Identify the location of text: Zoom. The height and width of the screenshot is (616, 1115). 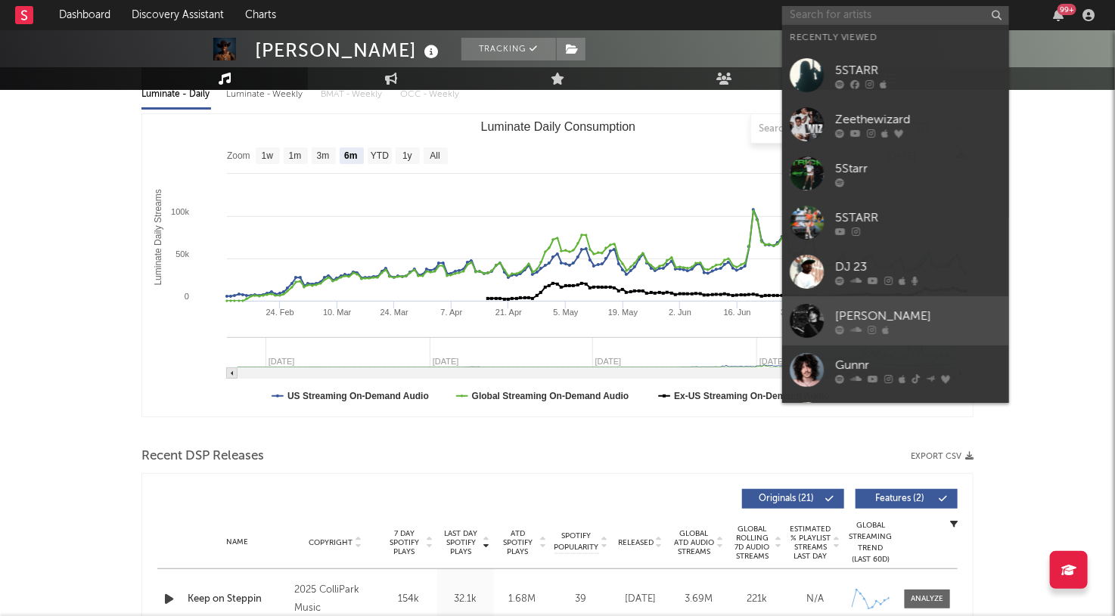
(238, 157).